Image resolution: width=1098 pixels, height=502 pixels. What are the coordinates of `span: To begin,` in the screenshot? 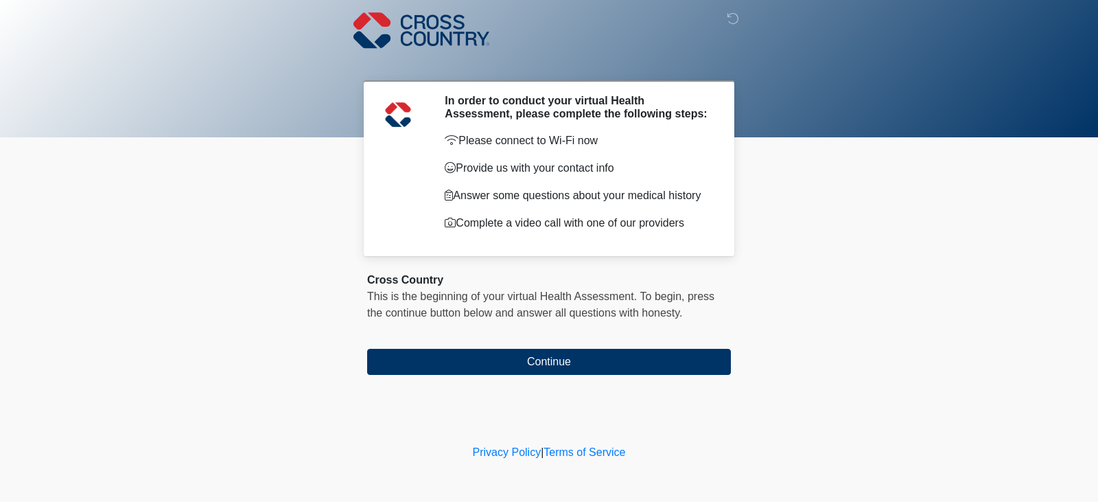 It's located at (664, 296).